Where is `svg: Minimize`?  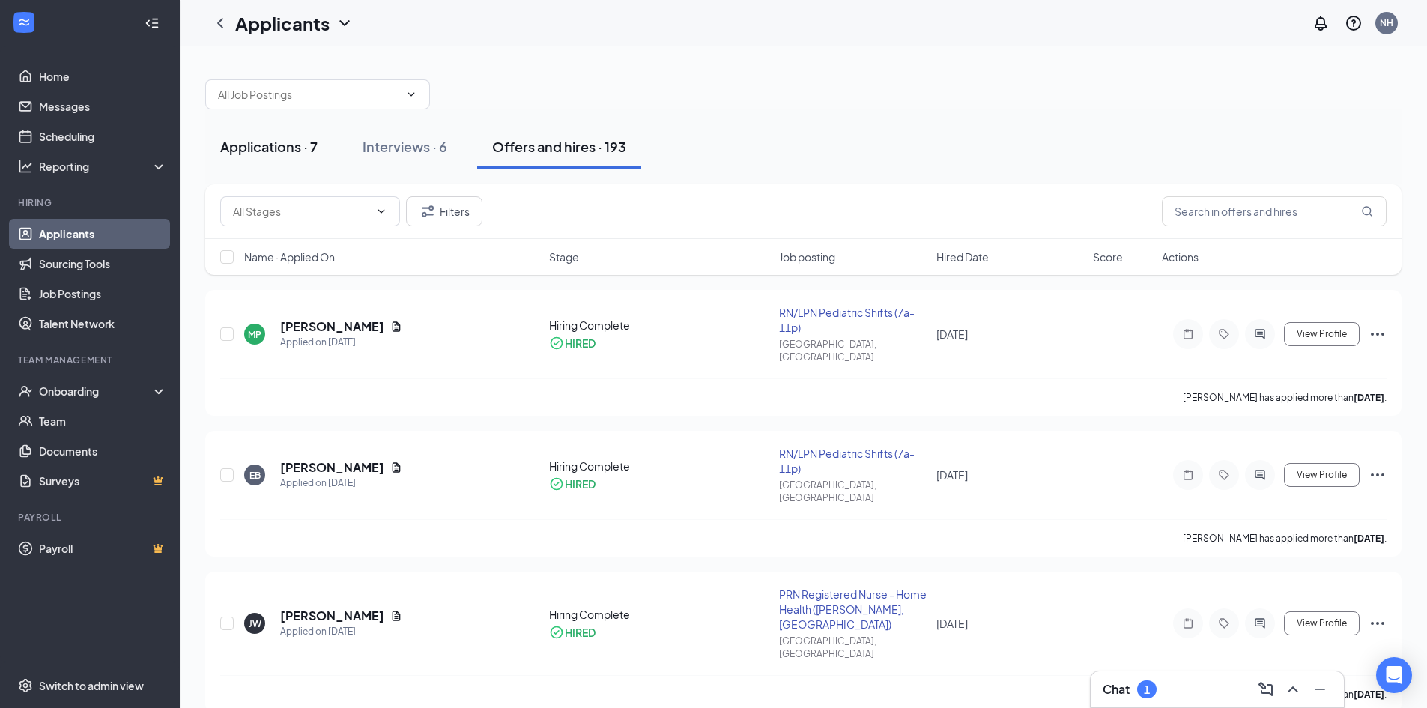 svg: Minimize is located at coordinates (1320, 689).